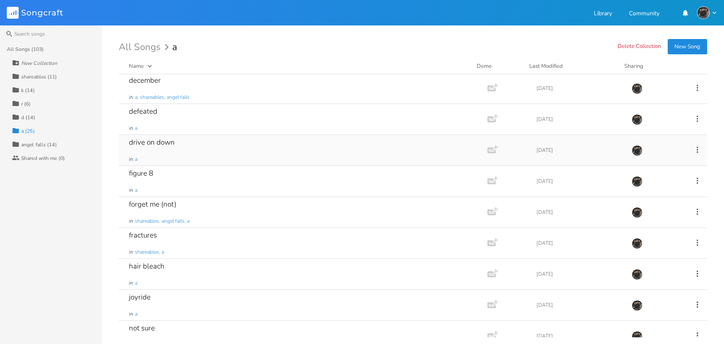 The height and width of the screenshot is (344, 724). What do you see at coordinates (639, 47) in the screenshot?
I see `button: Delete Collection` at bounding box center [639, 47].